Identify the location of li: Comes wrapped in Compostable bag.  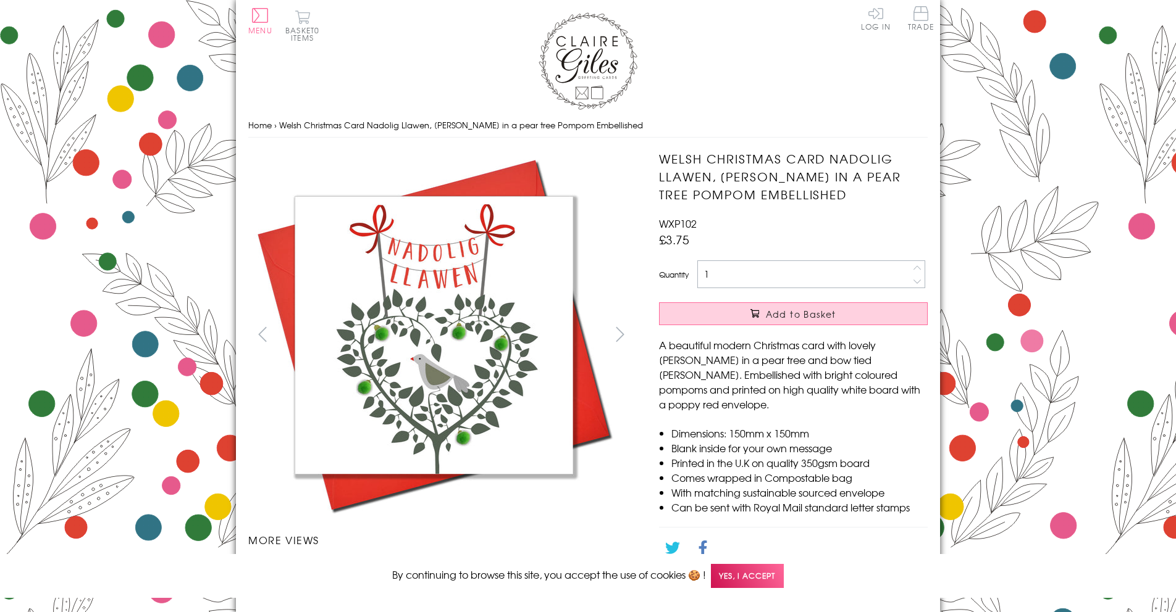
(799, 478).